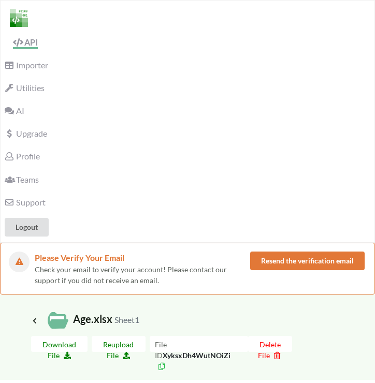 The width and height of the screenshot is (375, 383). I want to click on span: Importer, so click(26, 65).